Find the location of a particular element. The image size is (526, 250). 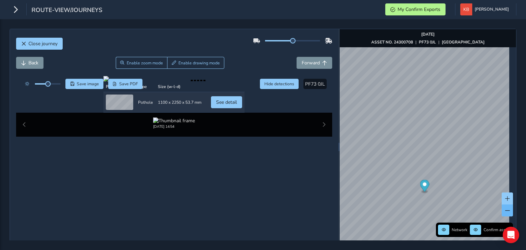

button: Save is located at coordinates (84, 84).